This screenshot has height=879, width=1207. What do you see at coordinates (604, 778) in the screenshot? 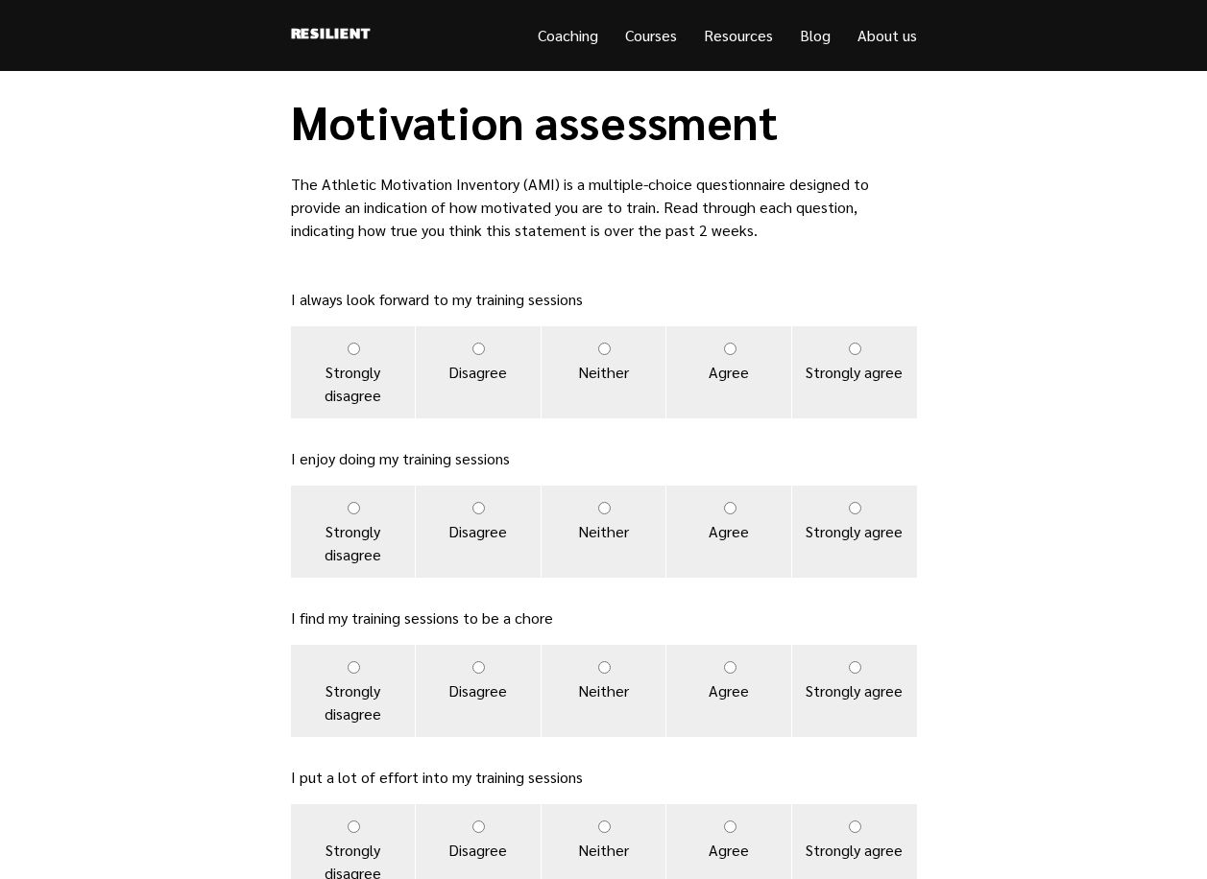
I see `p: I put a lot of effort into my training sessions` at bounding box center [604, 778].